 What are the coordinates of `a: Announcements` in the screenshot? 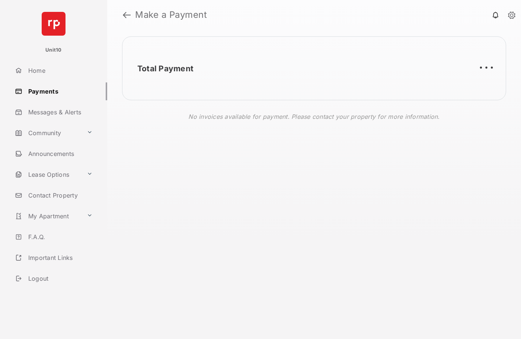 It's located at (59, 154).